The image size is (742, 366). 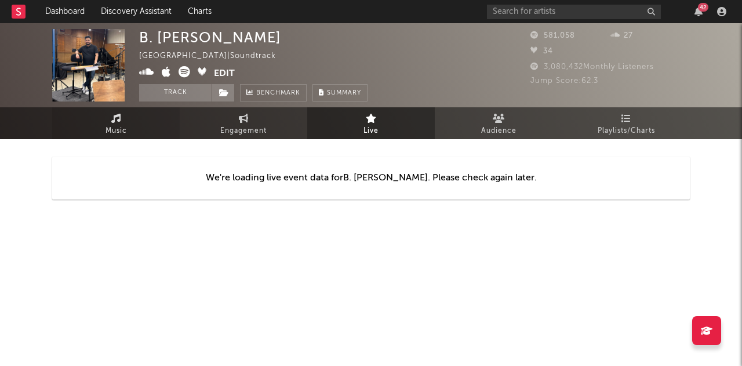 I want to click on a: Benchmark, so click(x=273, y=93).